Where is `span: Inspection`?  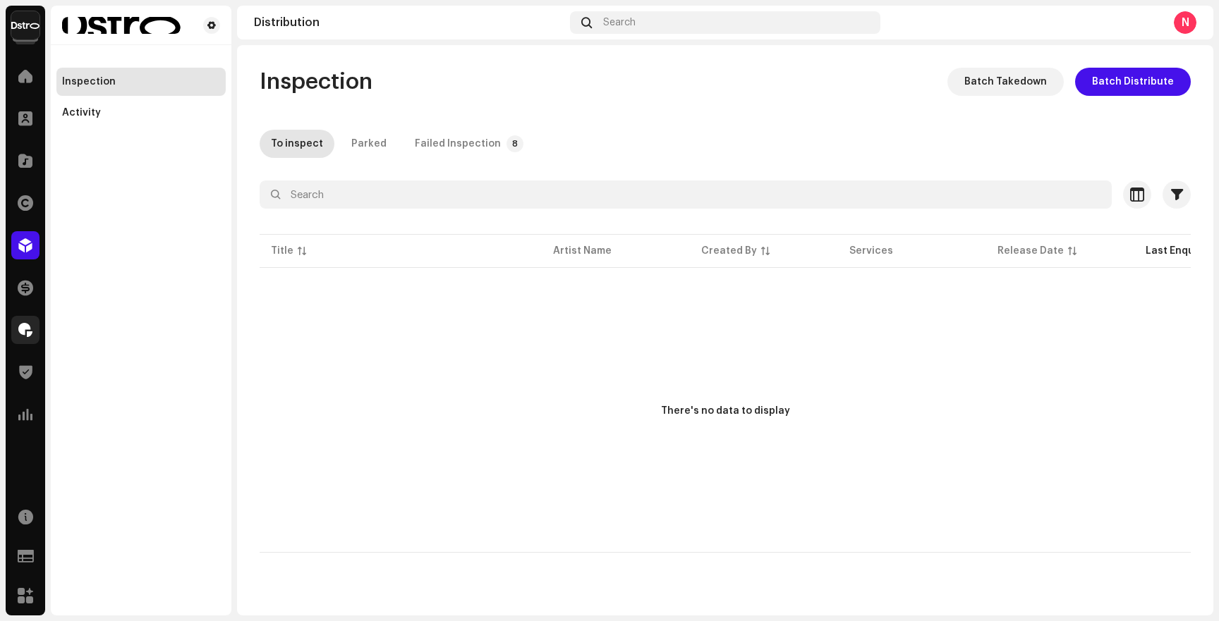
span: Inspection is located at coordinates (316, 82).